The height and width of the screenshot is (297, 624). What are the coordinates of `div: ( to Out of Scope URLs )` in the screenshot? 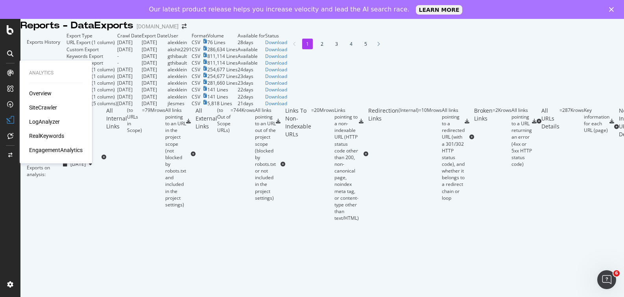 It's located at (224, 154).